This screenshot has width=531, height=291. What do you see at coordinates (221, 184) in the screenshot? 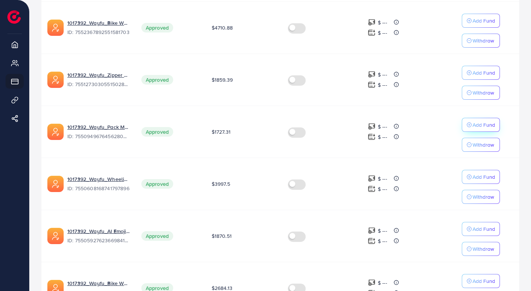
I see `span: $3997.5` at bounding box center [221, 184].